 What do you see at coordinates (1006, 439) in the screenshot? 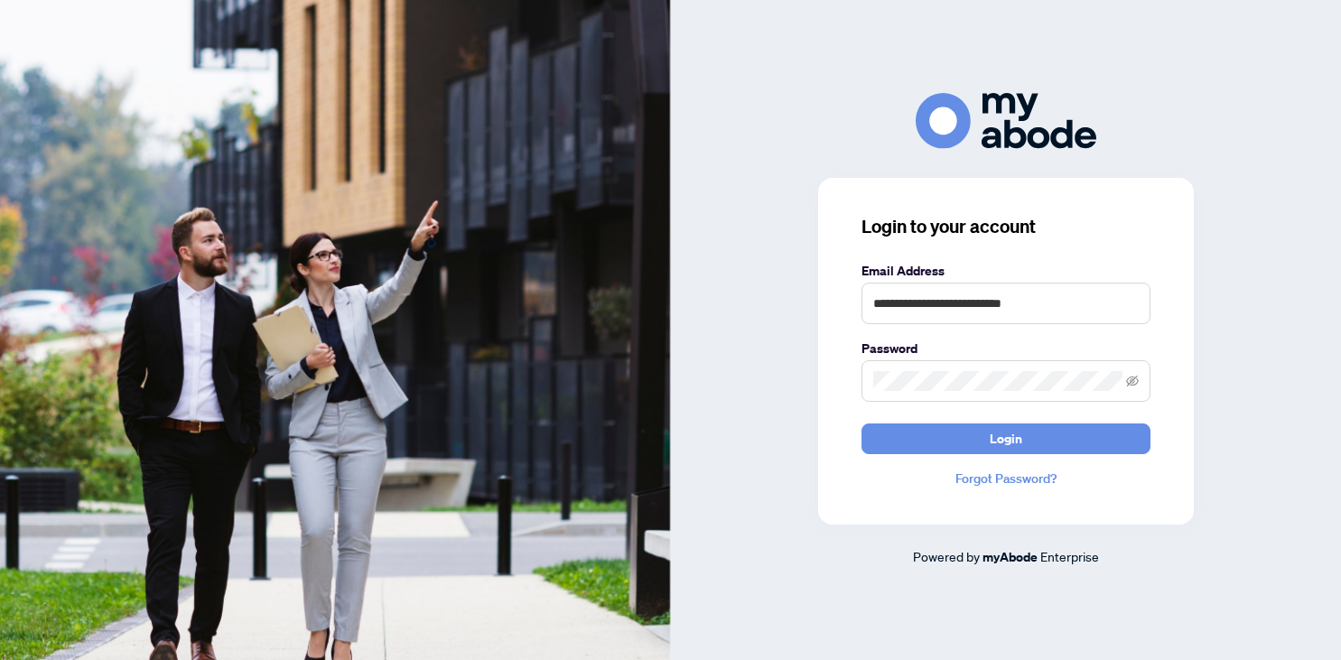
I see `button: Login` at bounding box center [1006, 439].